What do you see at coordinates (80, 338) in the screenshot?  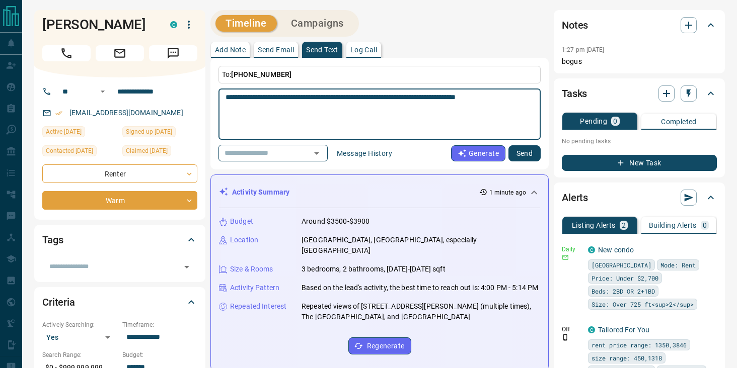 I see `div: Yes` at bounding box center [80, 338].